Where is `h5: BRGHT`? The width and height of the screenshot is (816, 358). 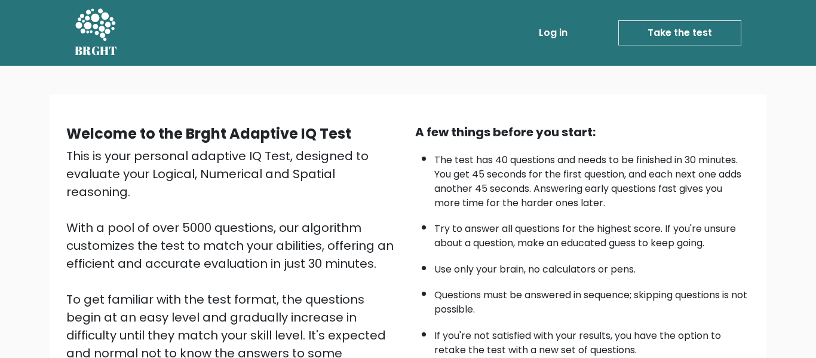 h5: BRGHT is located at coordinates (96, 51).